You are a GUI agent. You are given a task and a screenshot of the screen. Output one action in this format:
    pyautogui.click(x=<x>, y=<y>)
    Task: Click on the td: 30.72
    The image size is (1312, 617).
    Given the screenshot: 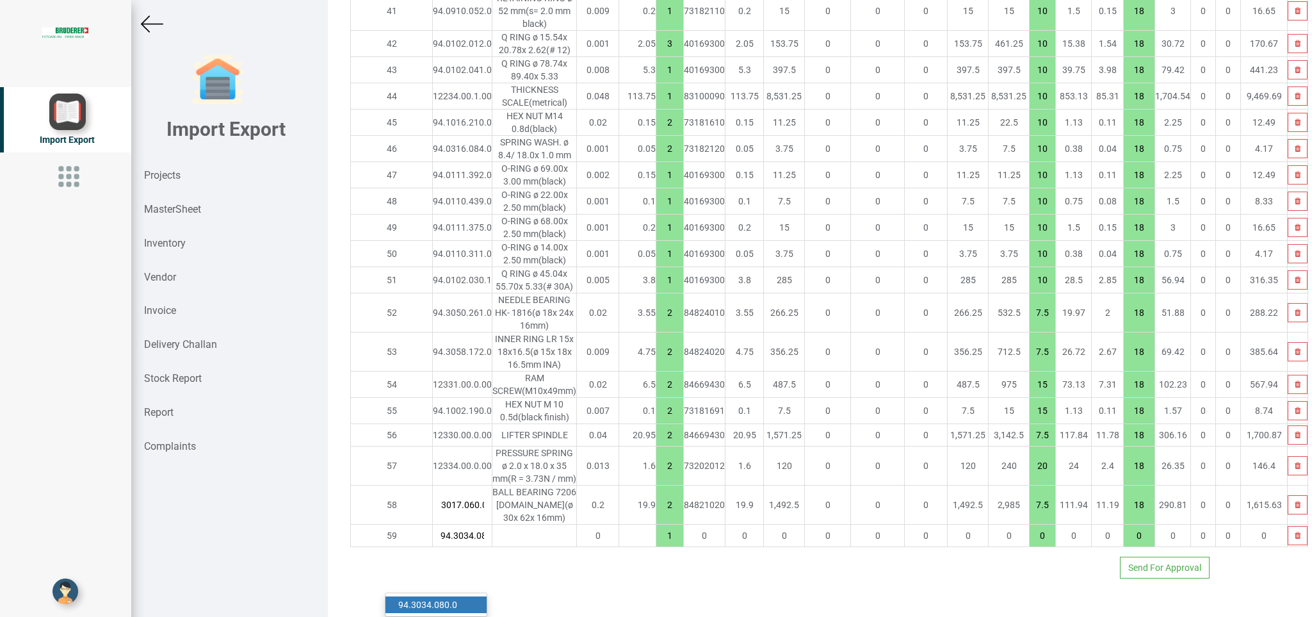 What is the action you would take?
    pyautogui.click(x=1173, y=44)
    